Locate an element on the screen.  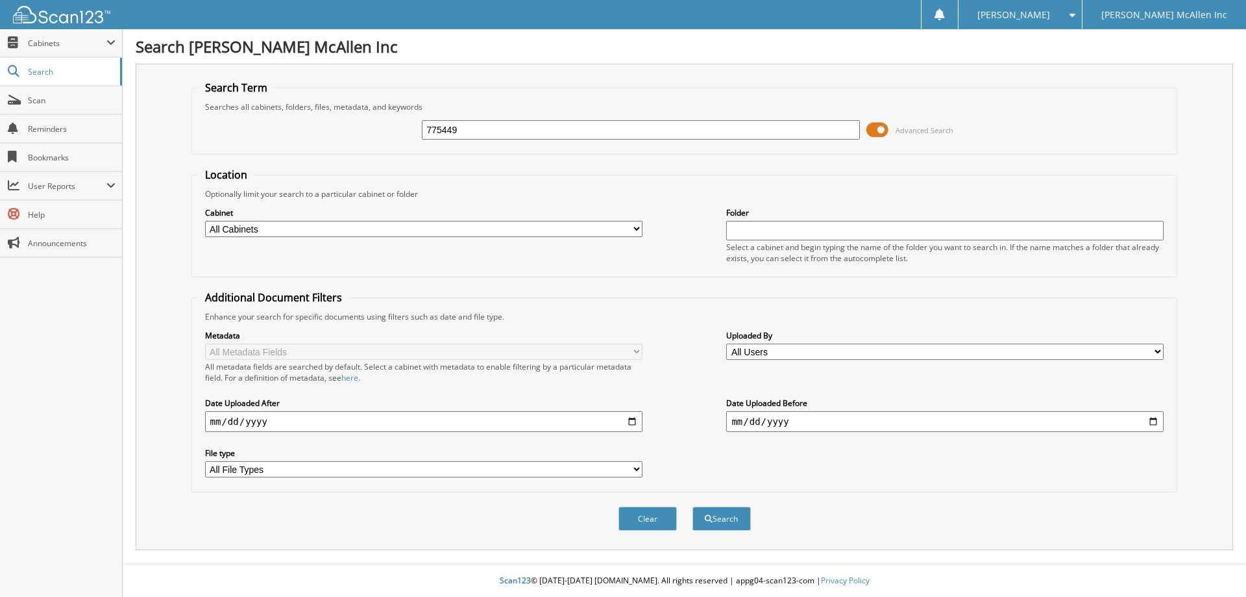
label: File type is located at coordinates (424, 452).